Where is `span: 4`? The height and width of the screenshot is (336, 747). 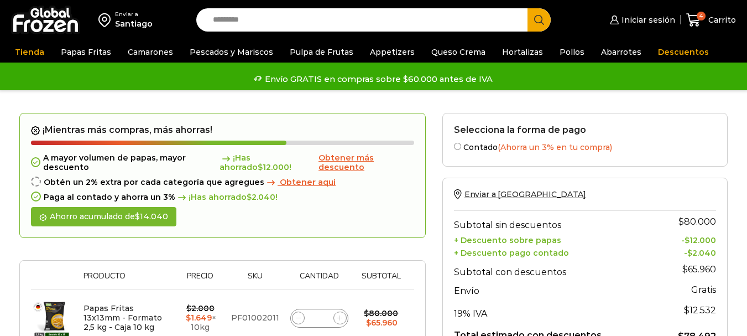
span: 4 is located at coordinates (701, 16).